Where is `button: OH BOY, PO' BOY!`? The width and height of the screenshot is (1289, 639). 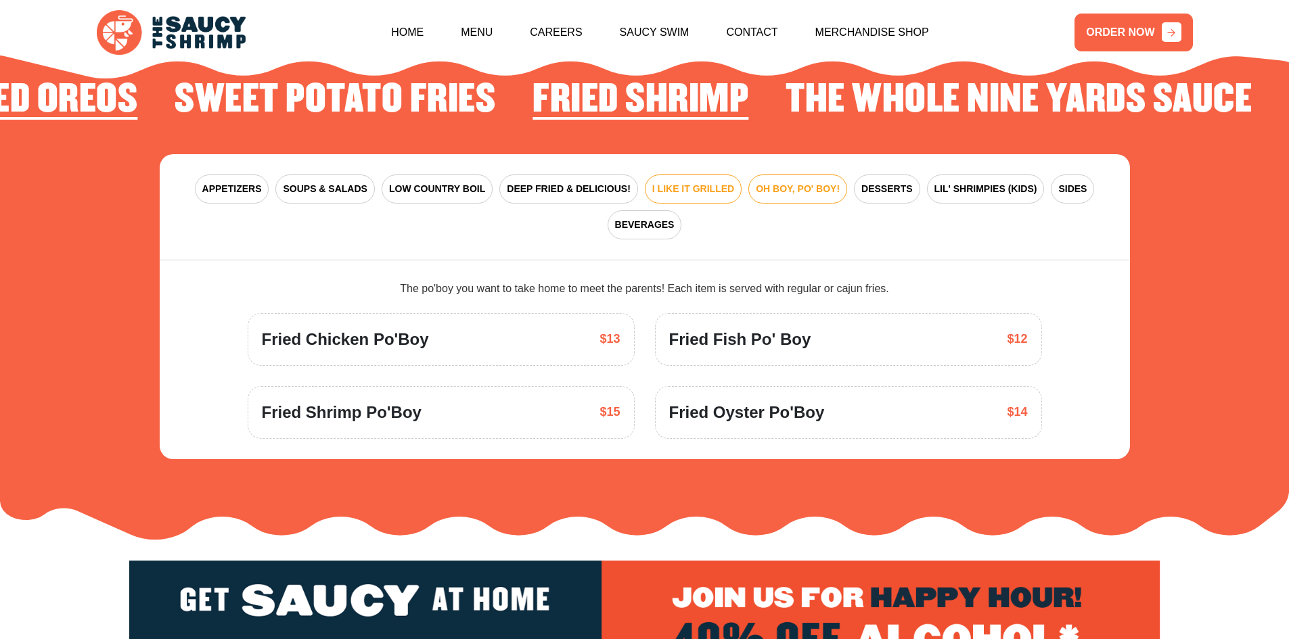
button: OH BOY, PO' BOY! is located at coordinates (798, 189).